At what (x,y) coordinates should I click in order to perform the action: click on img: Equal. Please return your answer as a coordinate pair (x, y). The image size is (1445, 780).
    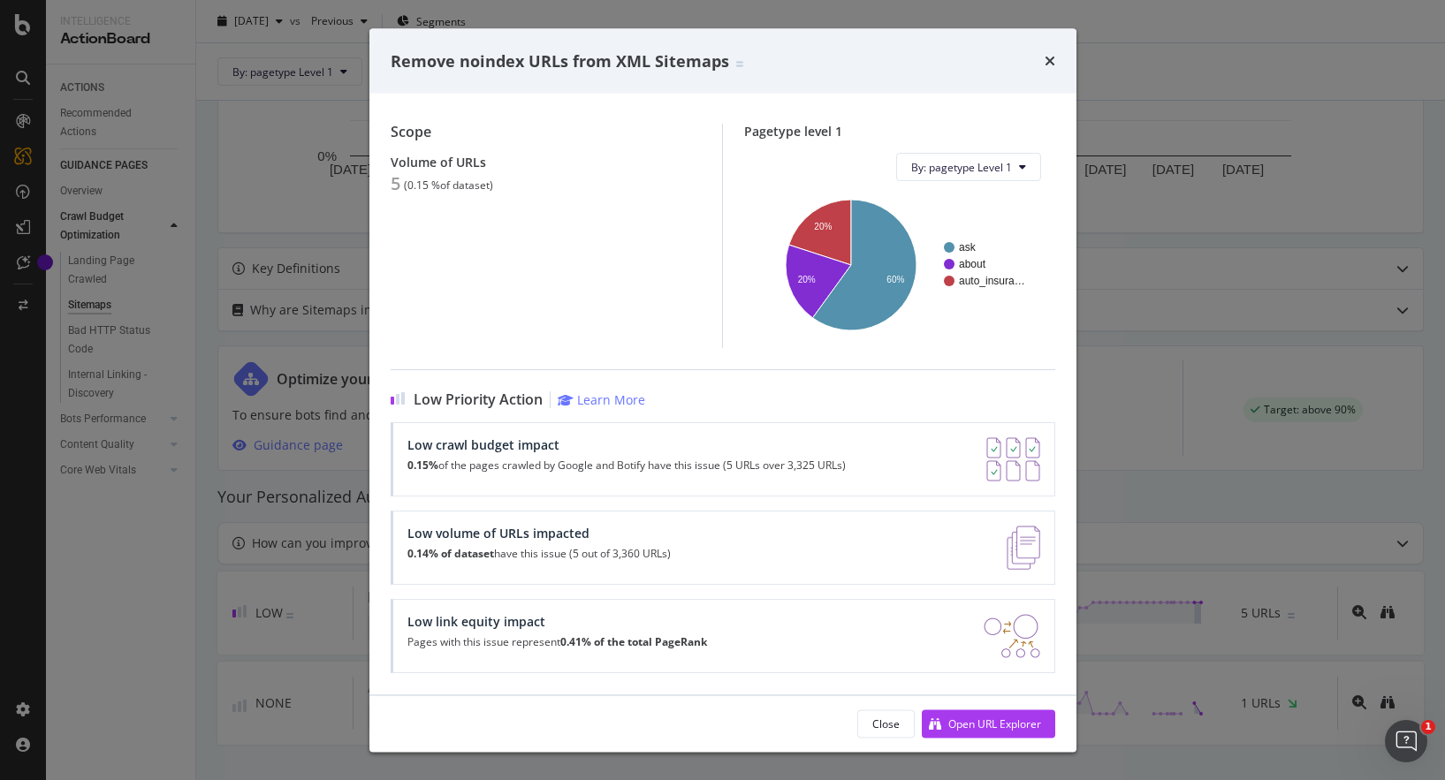
    Looking at the image, I should click on (740, 64).